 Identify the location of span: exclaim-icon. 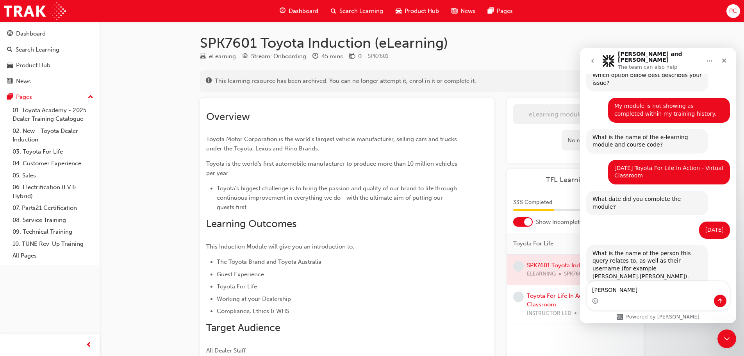
(209, 81).